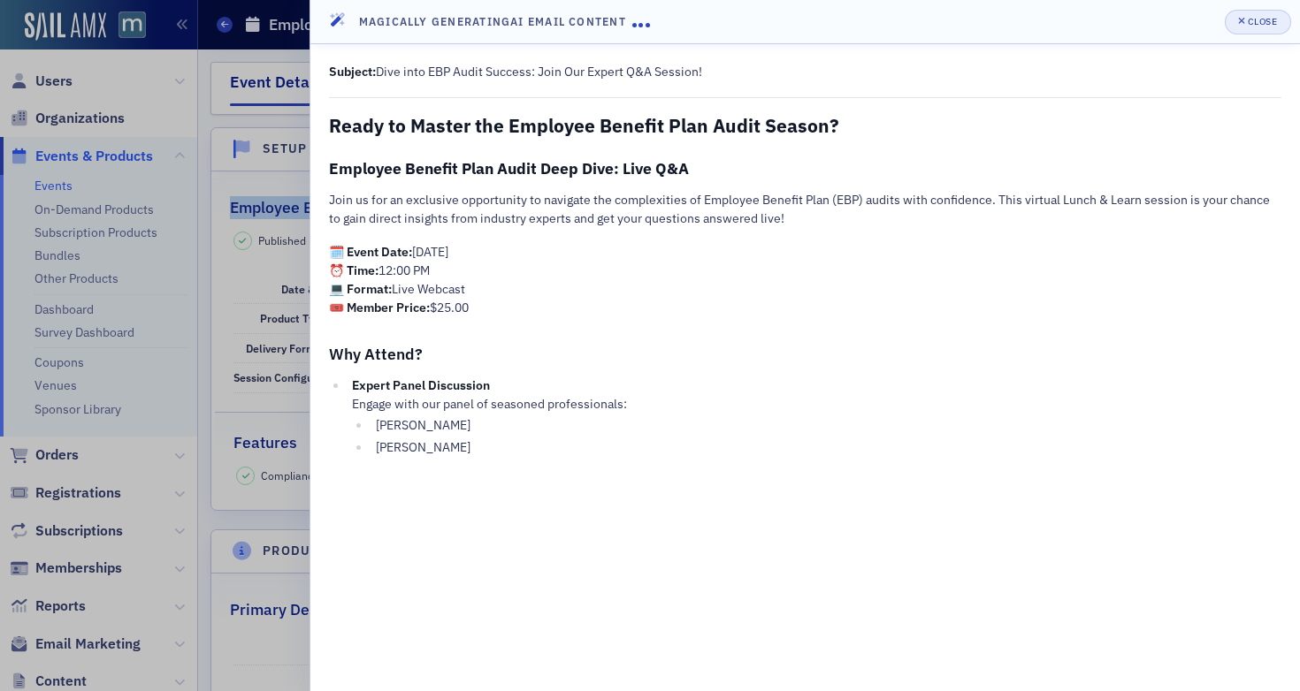 The height and width of the screenshot is (691, 1300). Describe the element at coordinates (805, 126) in the screenshot. I see `h2: Ready to Master the Employee Benefit Plan Audit Season?` at that location.